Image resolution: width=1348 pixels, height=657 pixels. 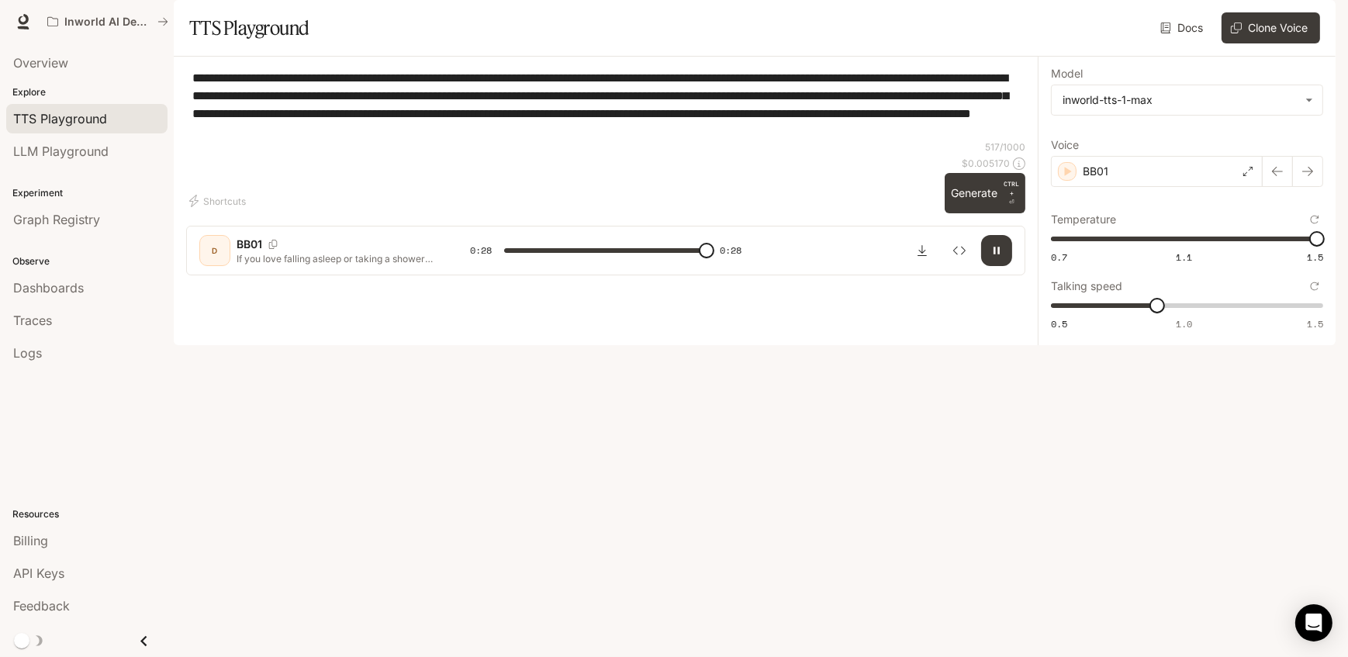 I want to click on button: Copy Voice ID, so click(x=273, y=244).